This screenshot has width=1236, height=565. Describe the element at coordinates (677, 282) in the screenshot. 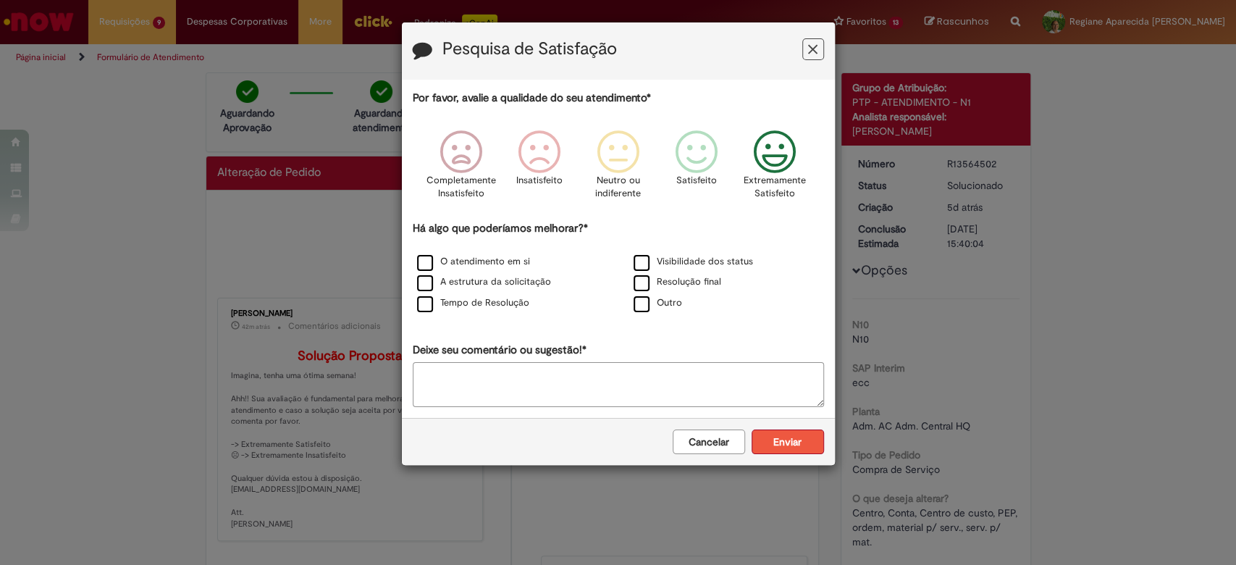

I see `label: Resolução final` at that location.